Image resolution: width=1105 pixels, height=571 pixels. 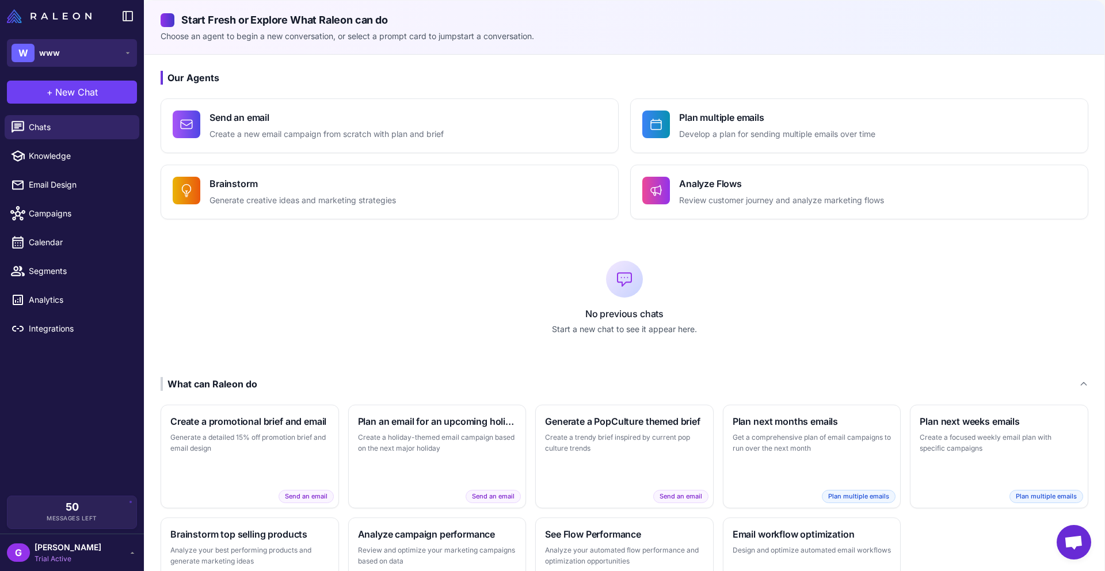 What do you see at coordinates (781, 184) in the screenshot?
I see `h4: Analyze Flows` at bounding box center [781, 184].